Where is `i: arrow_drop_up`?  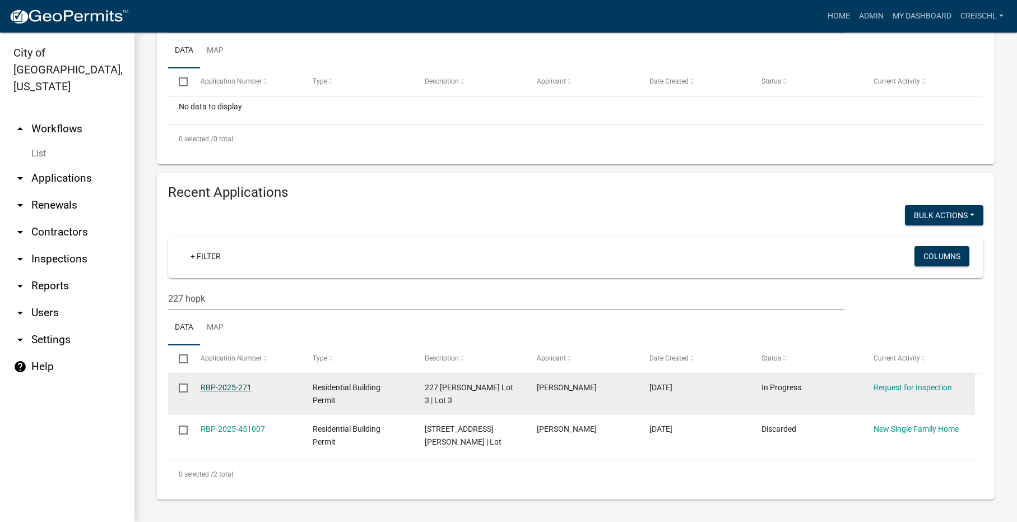 i: arrow_drop_up is located at coordinates (20, 129).